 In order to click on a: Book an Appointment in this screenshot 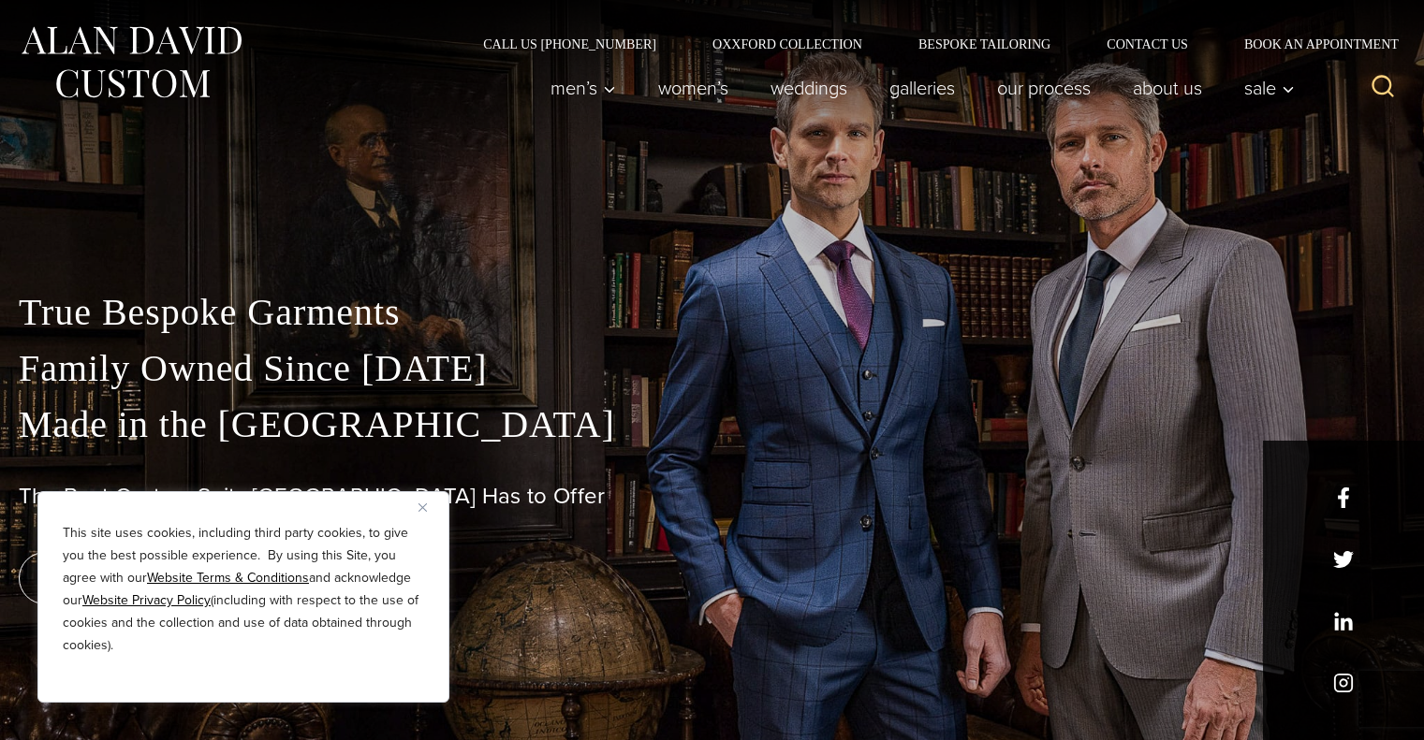, I will do `click(1310, 44)`.